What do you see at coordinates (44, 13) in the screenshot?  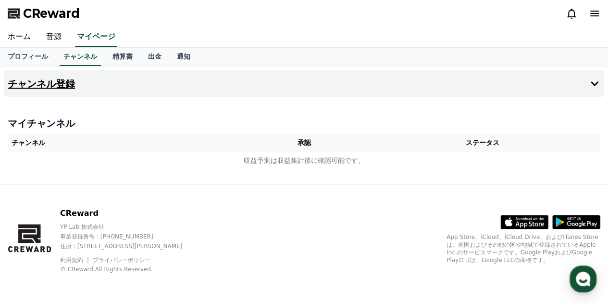 I see `a: CReward` at bounding box center [44, 13].